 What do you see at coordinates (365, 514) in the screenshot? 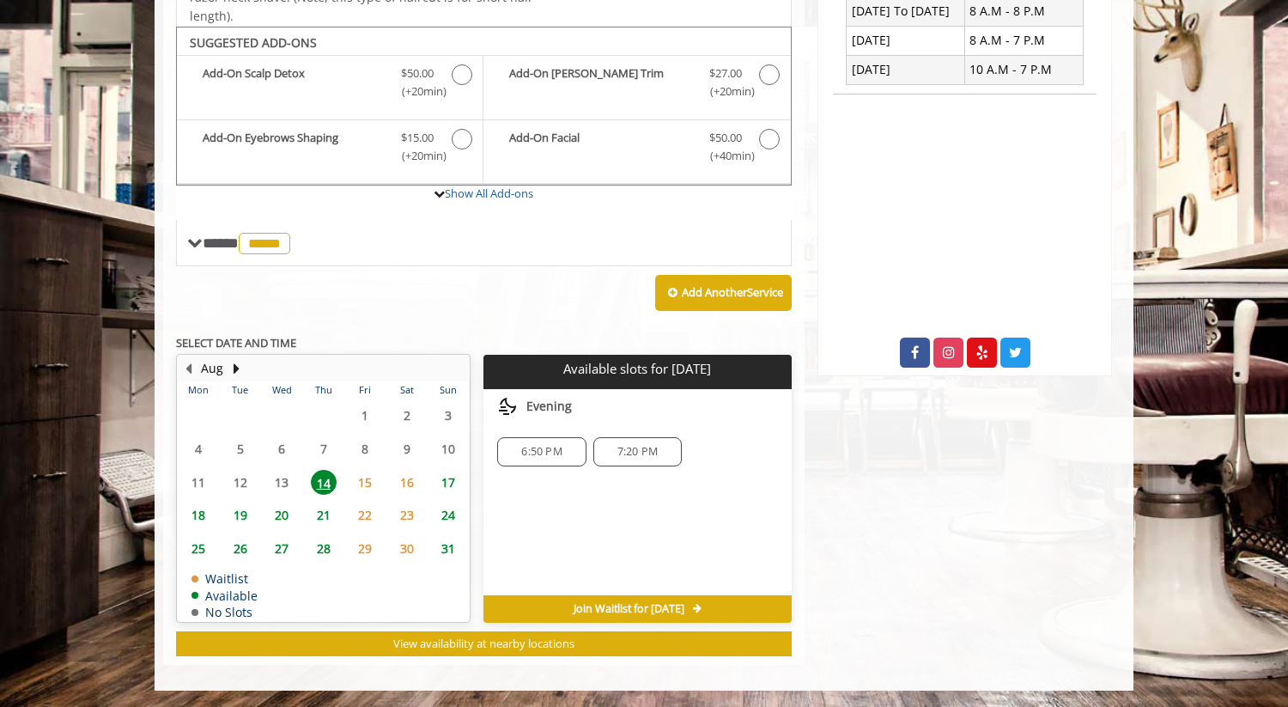
I see `td: Select day22` at bounding box center [365, 514].